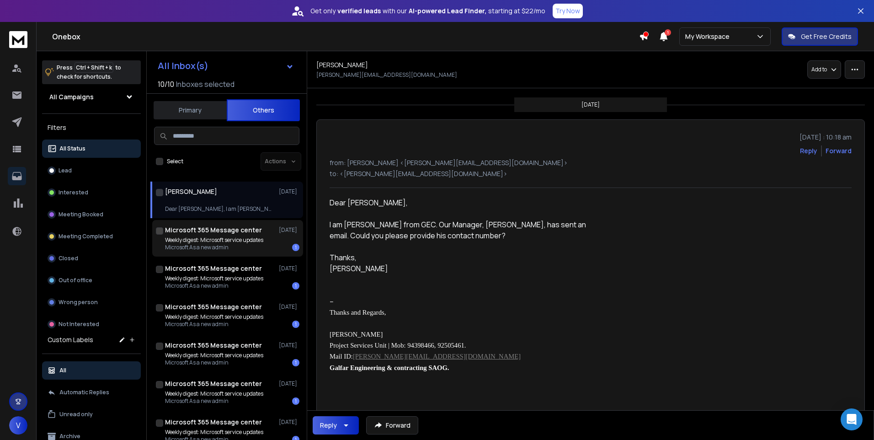 This screenshot has width=874, height=440. I want to click on span: Galfar Engineering & contracting SAOG., so click(389, 367).